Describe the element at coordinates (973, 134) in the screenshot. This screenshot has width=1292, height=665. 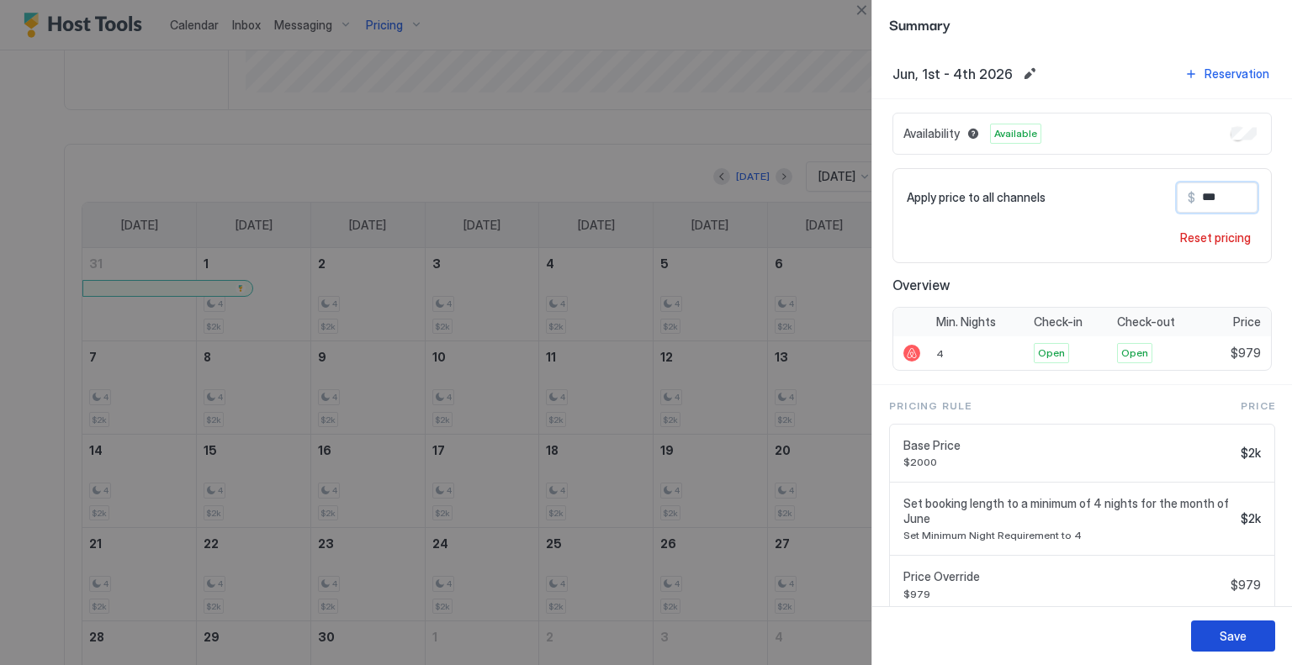
I see `button: Blocked dates override all pricing rules and remain unavailable until manually unblocked` at that location.